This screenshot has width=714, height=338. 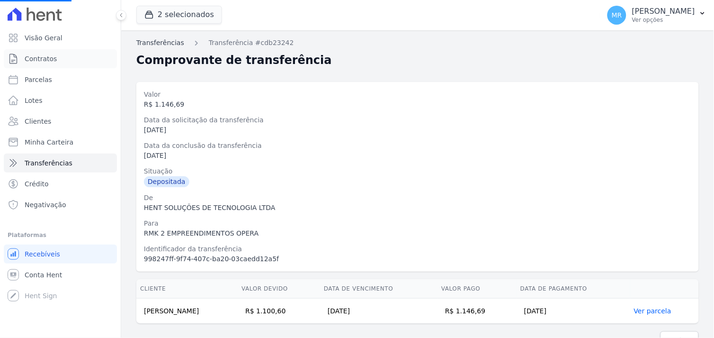 I want to click on span: MR, so click(x=617, y=15).